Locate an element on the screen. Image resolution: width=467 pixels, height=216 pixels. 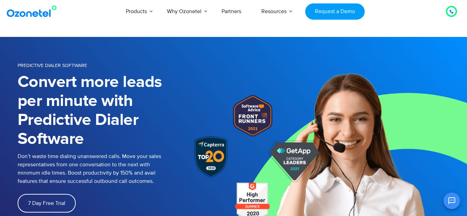
p: Don’t waste time dialing unanswered calls. Move your sales representatives from one conversation ... is located at coordinates (95, 169).